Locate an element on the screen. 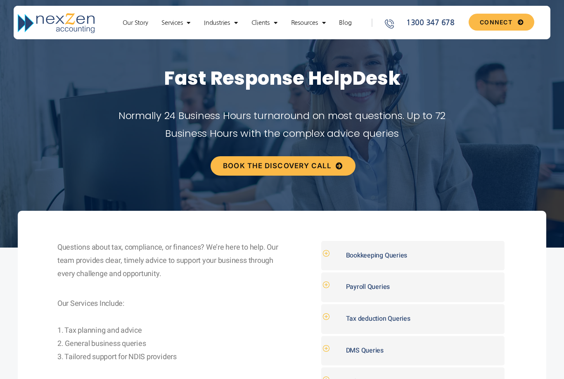 The width and height of the screenshot is (564, 379). a: Clients is located at coordinates (264, 23).